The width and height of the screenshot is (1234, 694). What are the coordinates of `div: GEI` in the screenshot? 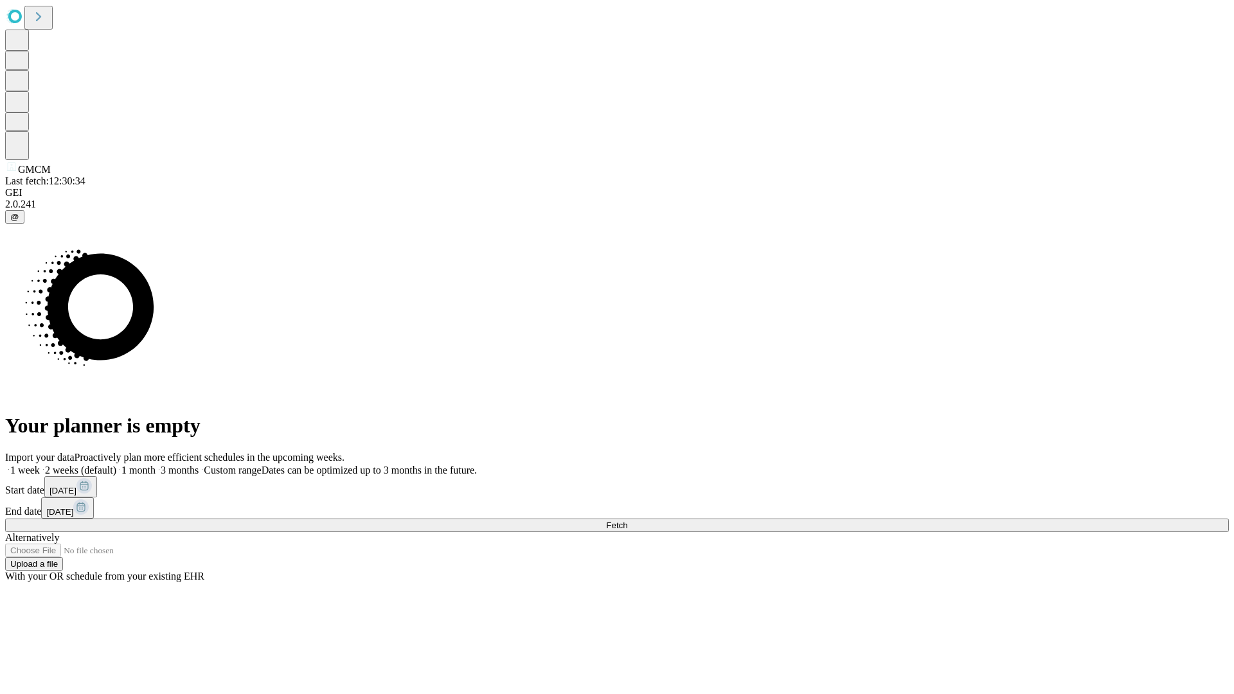 It's located at (617, 193).